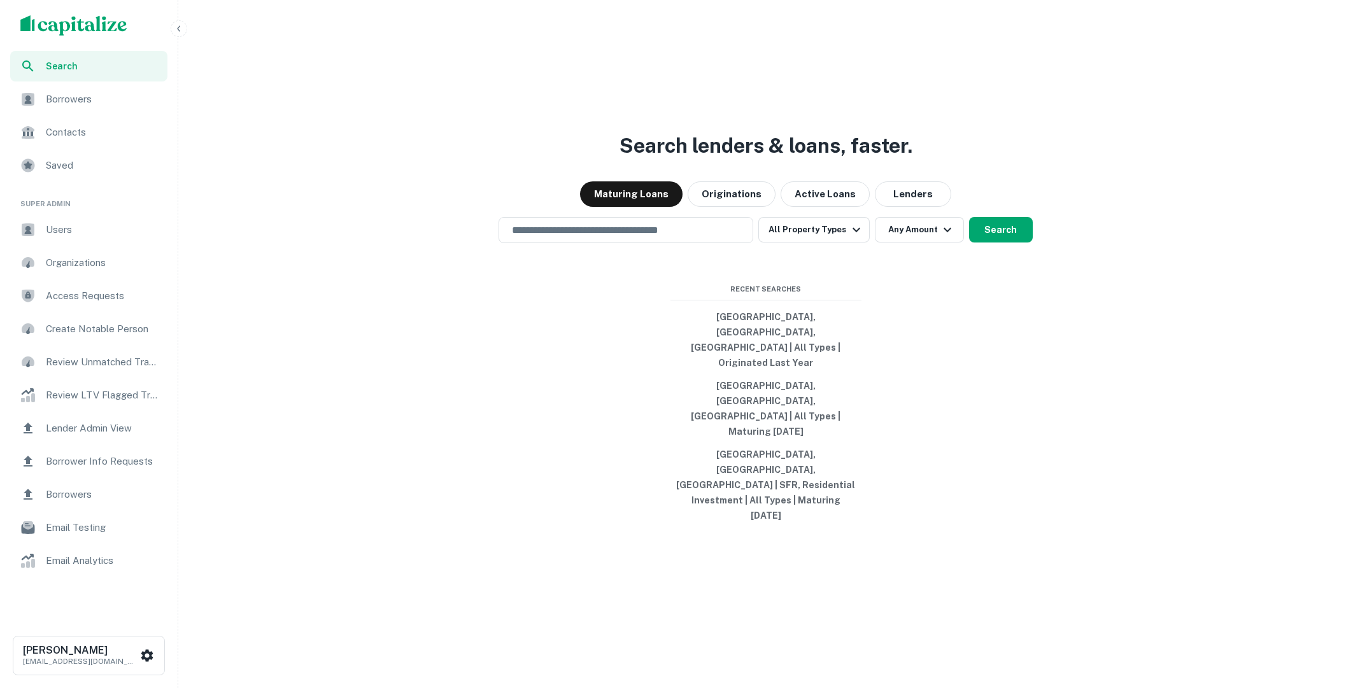  I want to click on span: Email Analytics, so click(102, 561).